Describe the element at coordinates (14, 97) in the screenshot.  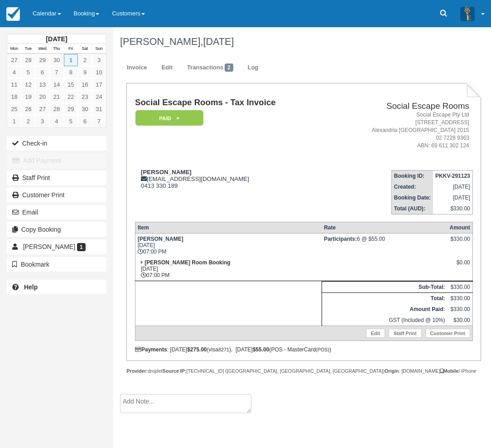
I see `a: 18` at that location.